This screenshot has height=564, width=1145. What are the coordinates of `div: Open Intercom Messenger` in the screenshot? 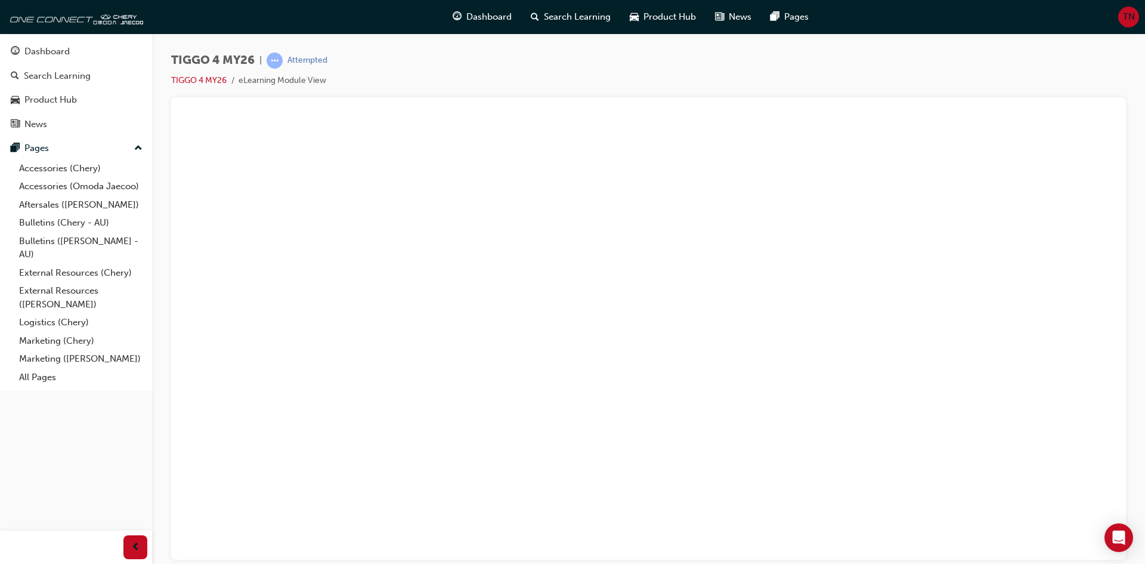 It's located at (1119, 537).